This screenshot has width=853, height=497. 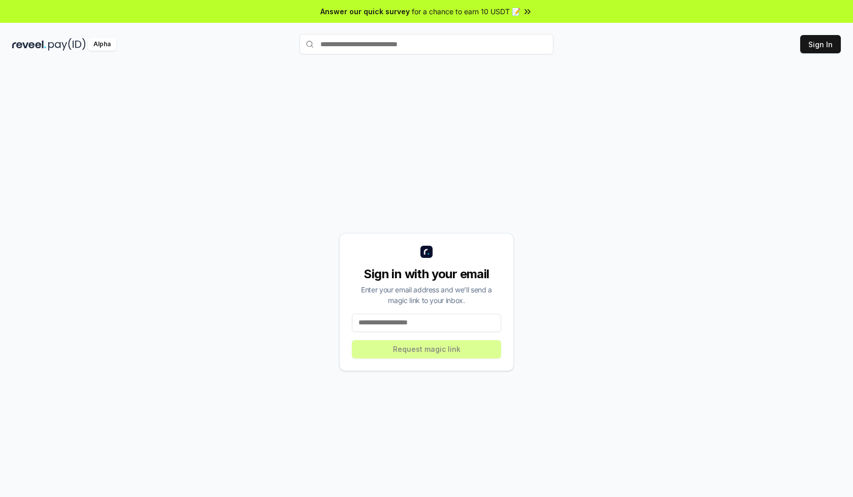 What do you see at coordinates (427, 252) in the screenshot?
I see `img: logo_small` at bounding box center [427, 252].